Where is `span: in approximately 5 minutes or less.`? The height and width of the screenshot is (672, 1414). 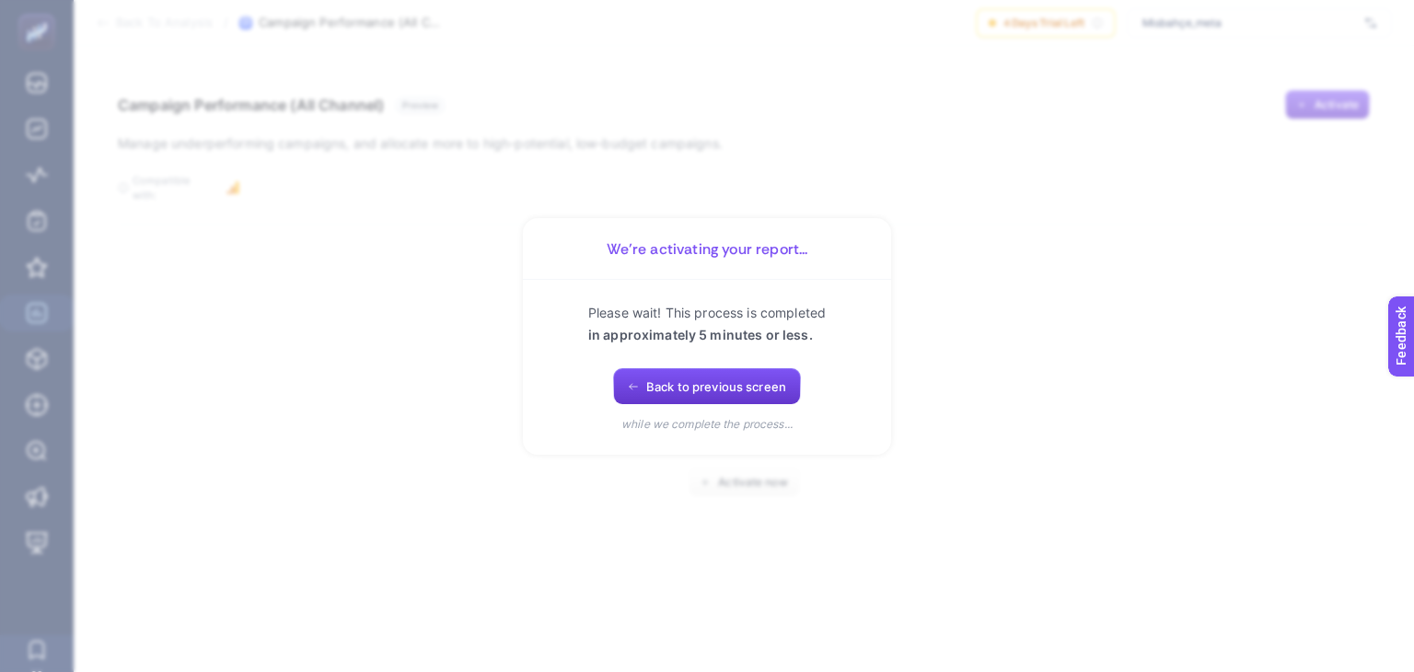 span: in approximately 5 minutes or less. is located at coordinates (700, 334).